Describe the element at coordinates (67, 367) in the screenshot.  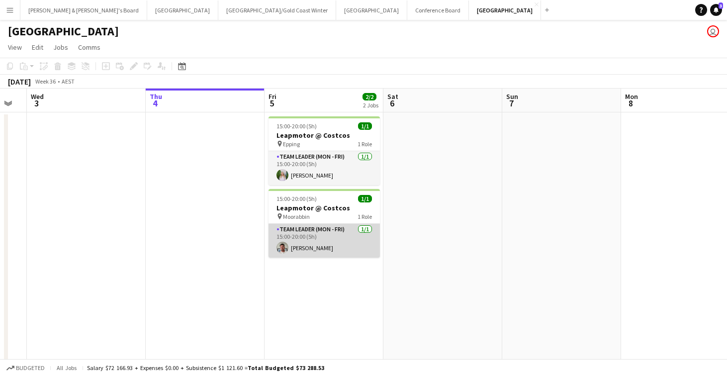
I see `span: All jobs` at that location.